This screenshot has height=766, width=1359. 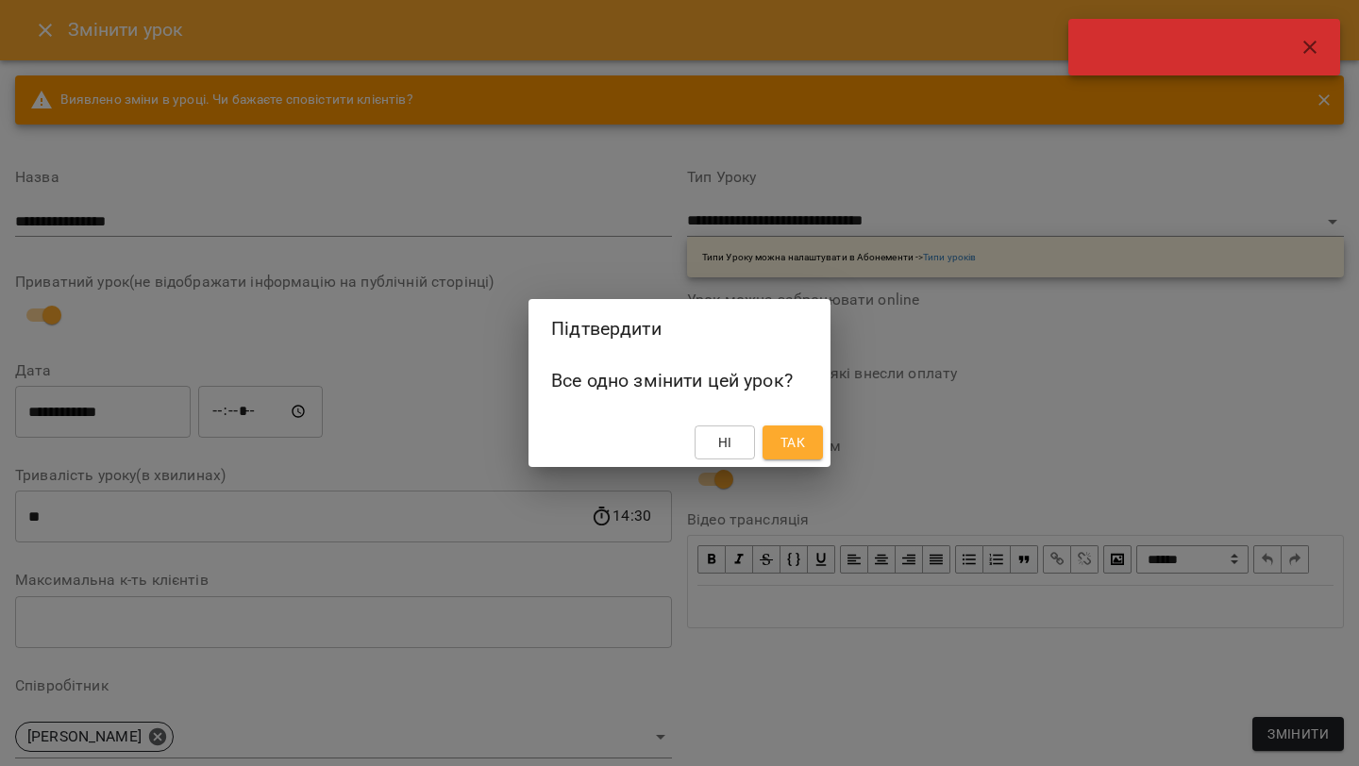 What do you see at coordinates (793, 443) in the screenshot?
I see `span: Так` at bounding box center [793, 443].